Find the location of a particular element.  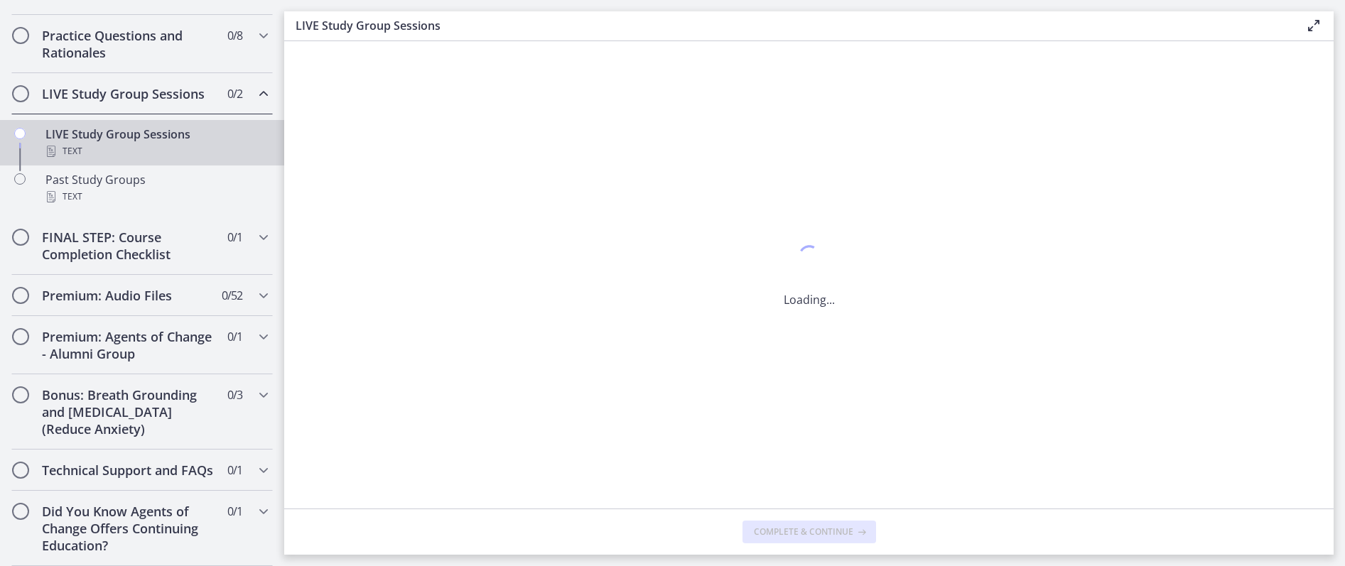

h2: FINAL STEP: Course Completion Checklist is located at coordinates (129, 246).